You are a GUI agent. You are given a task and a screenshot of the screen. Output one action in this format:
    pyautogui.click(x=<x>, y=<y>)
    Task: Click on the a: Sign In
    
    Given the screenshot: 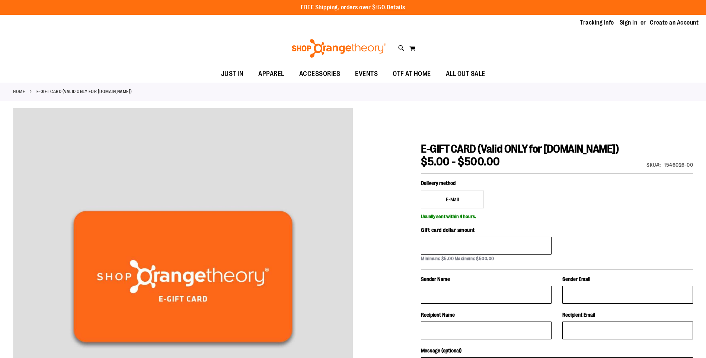 What is the action you would take?
    pyautogui.click(x=628, y=23)
    